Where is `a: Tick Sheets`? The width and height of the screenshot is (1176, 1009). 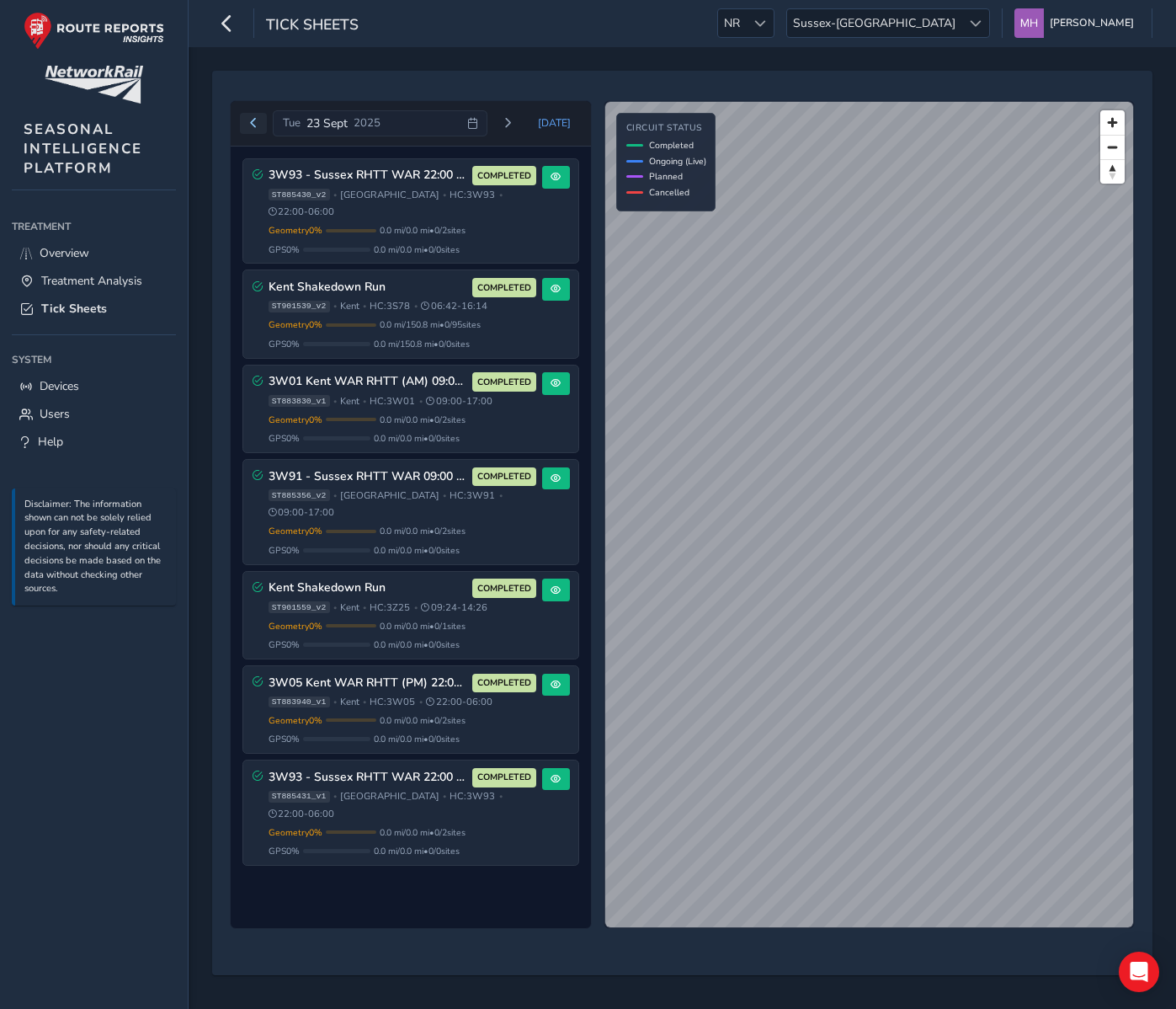 a: Tick Sheets is located at coordinates (93, 309).